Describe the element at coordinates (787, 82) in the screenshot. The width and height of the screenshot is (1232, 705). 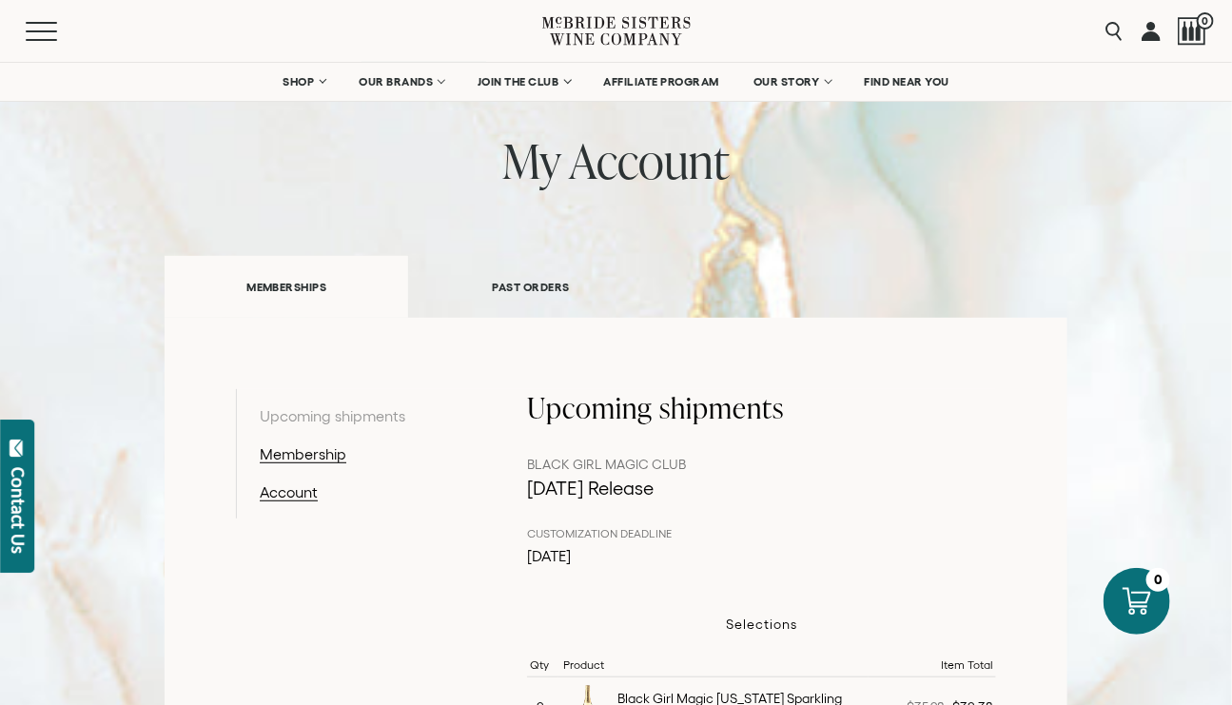
I see `span: OUR STORY` at that location.